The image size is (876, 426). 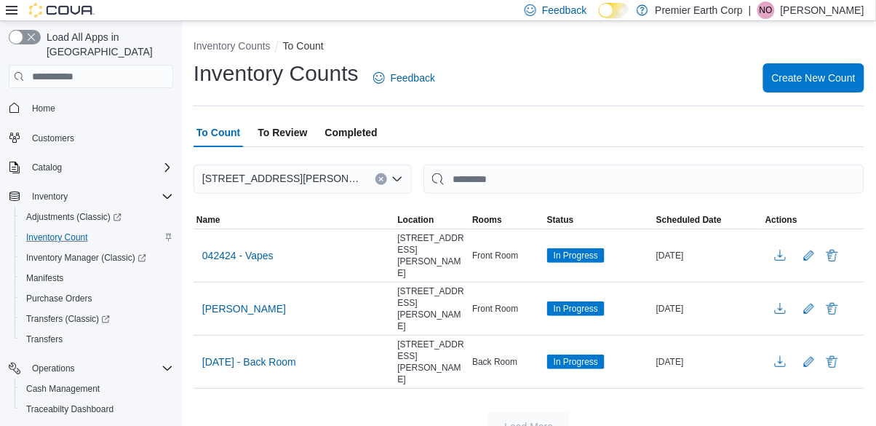 I want to click on a: Manifests, so click(x=44, y=278).